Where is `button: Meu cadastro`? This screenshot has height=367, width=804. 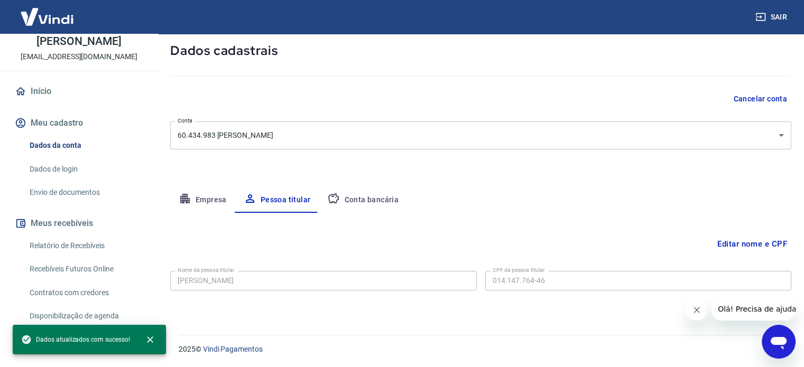
button: Meu cadastro is located at coordinates (79, 123).